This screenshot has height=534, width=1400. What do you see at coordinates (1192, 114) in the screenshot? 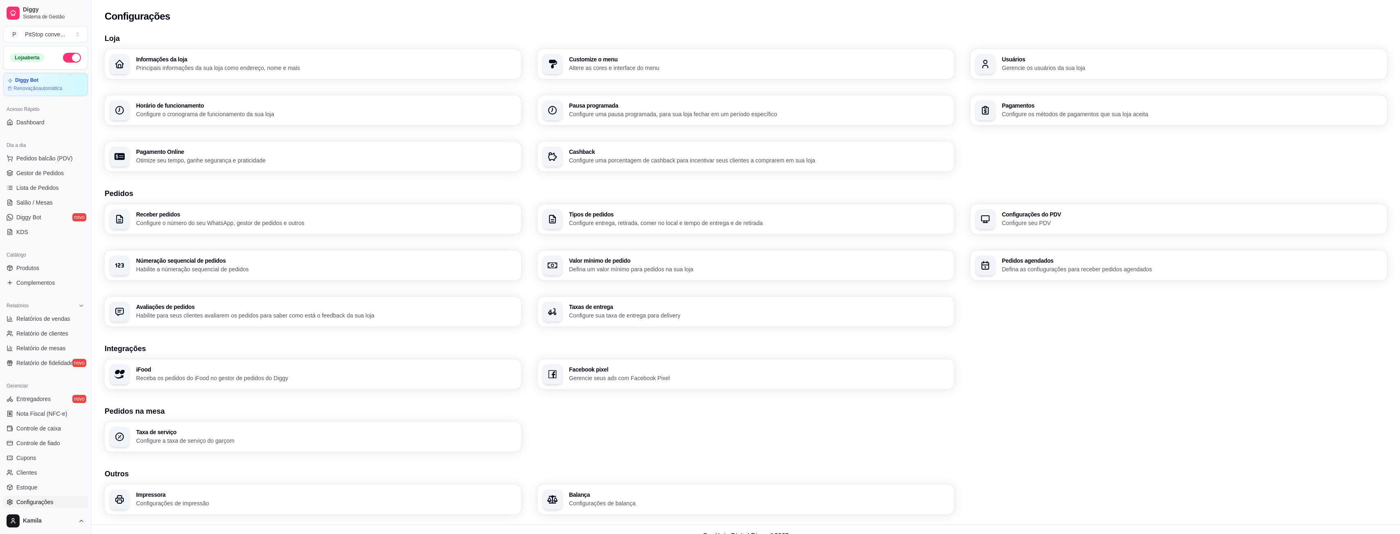
I see `p: Configure os métodos de pagamentos que sua loja aceita` at bounding box center [1192, 114].